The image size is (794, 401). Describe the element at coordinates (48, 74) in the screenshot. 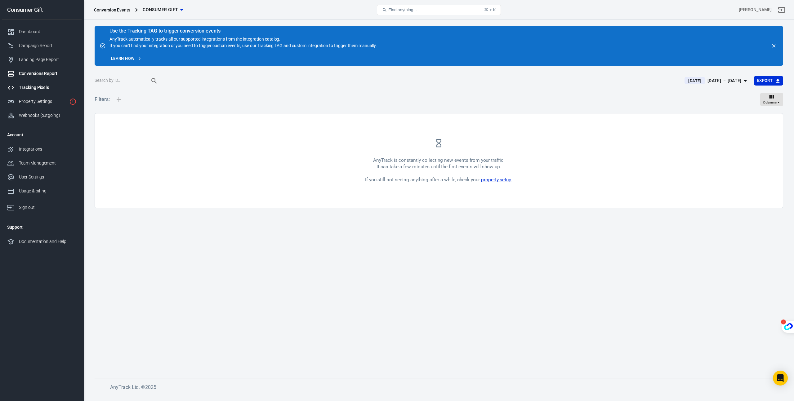

I see `div: Conversions Report` at that location.